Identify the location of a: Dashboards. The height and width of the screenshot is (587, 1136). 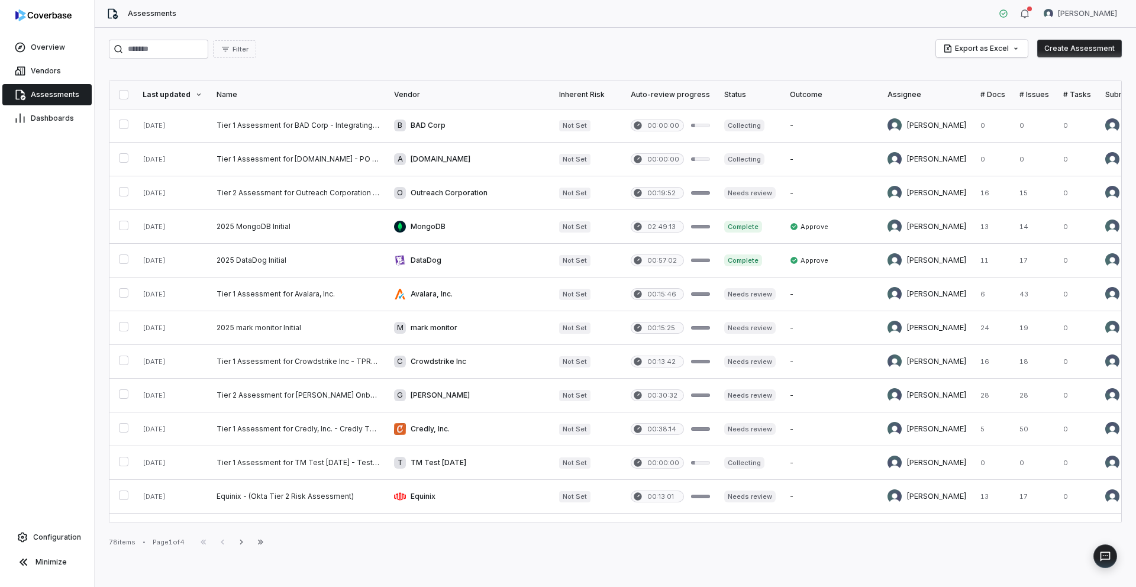
(47, 118).